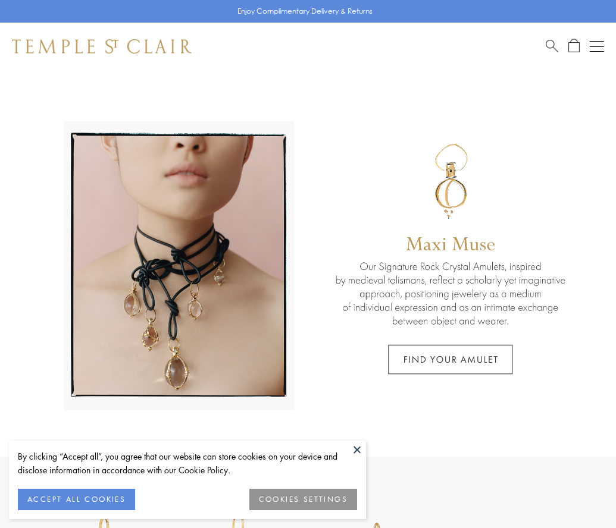  I want to click on img: Temple St. Clair, so click(102, 46).